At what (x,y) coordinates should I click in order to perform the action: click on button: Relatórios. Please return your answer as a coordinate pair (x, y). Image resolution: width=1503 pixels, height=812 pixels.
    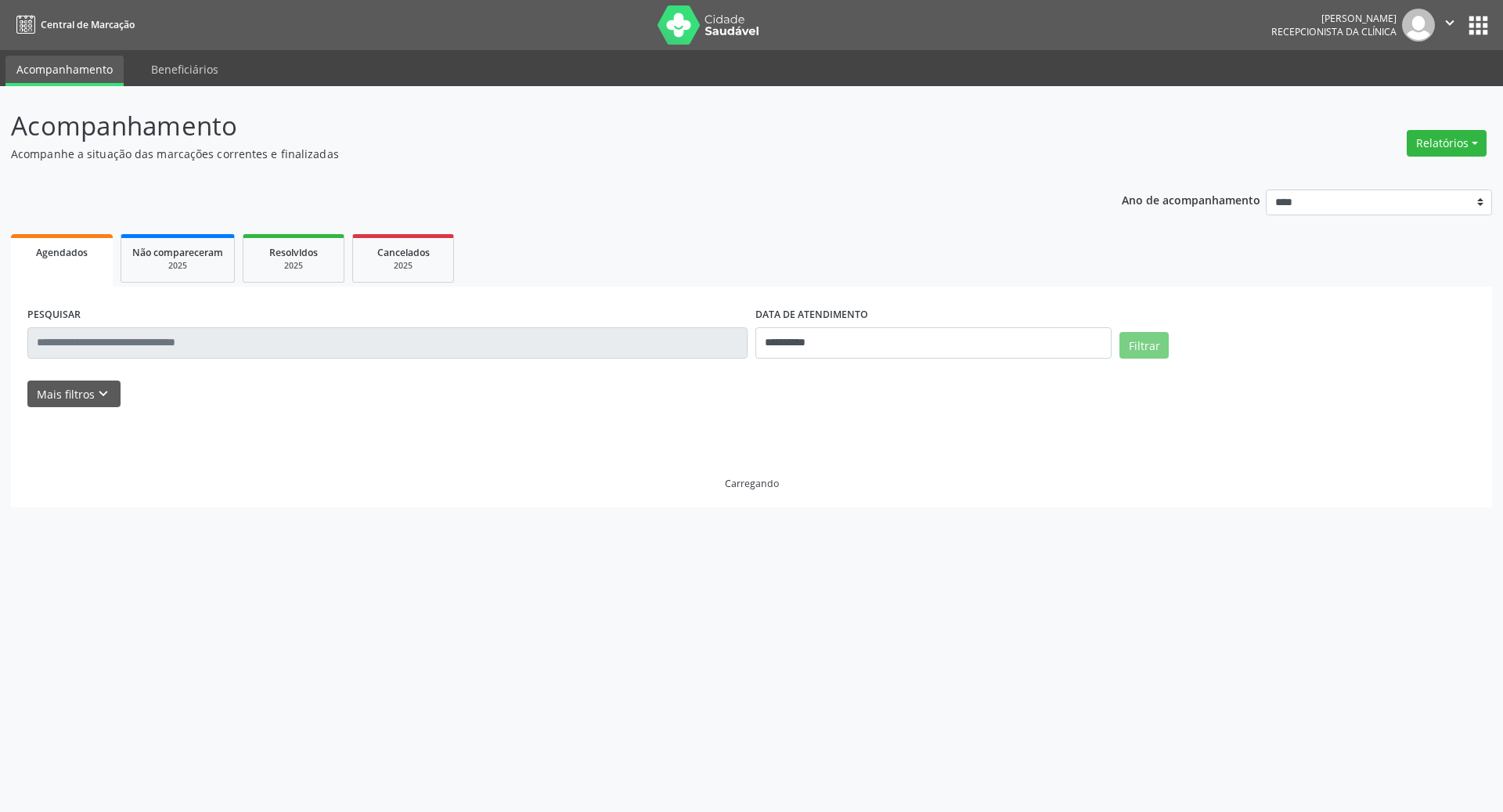
    Looking at the image, I should click on (1447, 143).